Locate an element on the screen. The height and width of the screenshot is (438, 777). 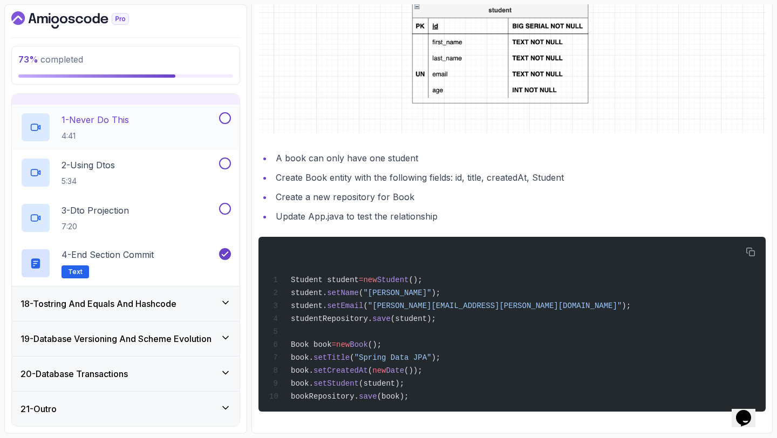
span: "Spring Data JPA" is located at coordinates (393, 358).